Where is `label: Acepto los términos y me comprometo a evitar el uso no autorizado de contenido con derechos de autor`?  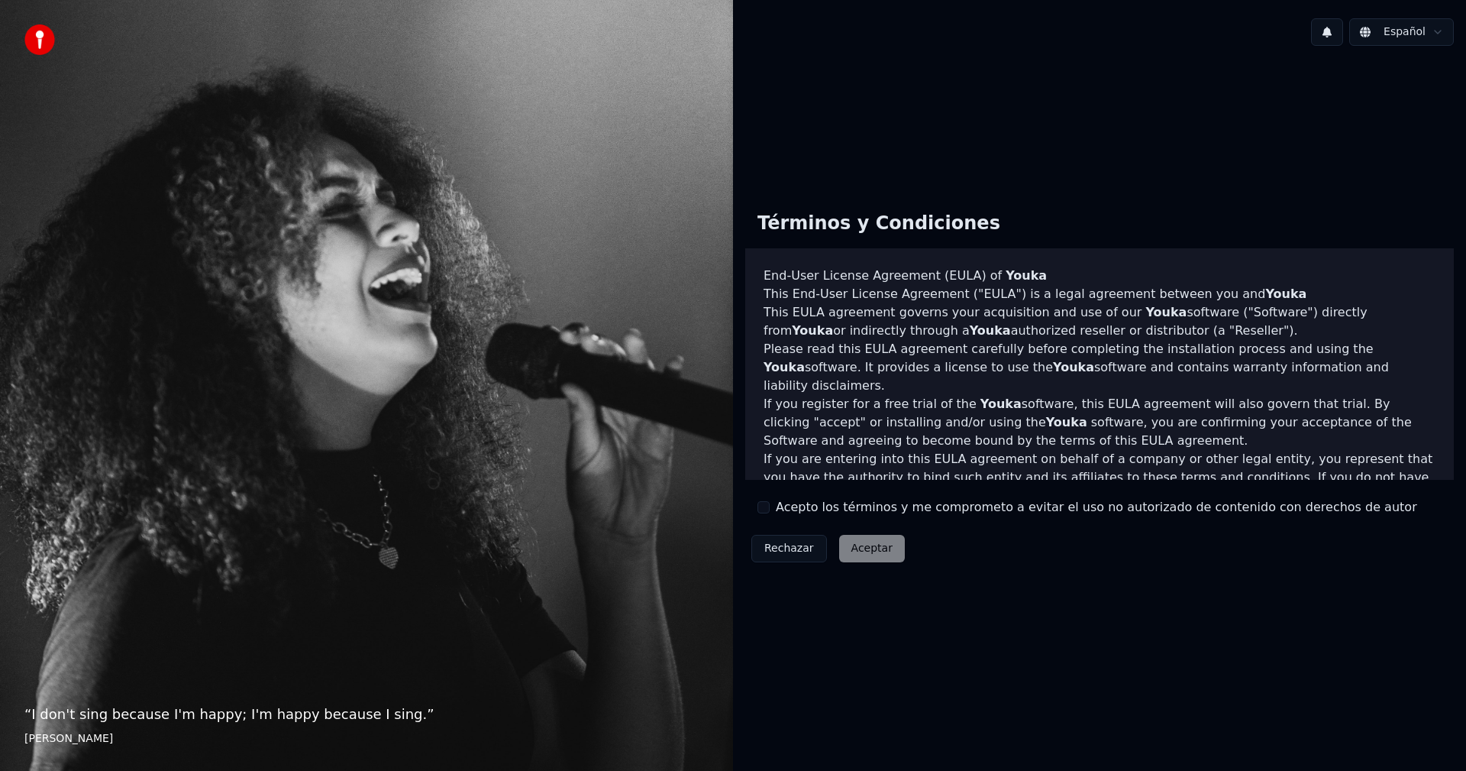
label: Acepto los términos y me comprometo a evitar el uso no autorizado de contenido con derechos de autor is located at coordinates (1097, 507).